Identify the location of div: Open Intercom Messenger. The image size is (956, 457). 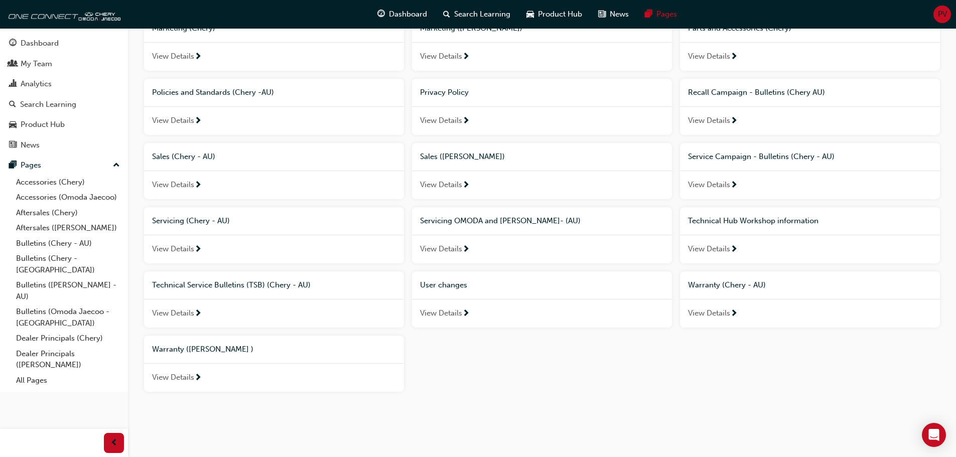
(934, 435).